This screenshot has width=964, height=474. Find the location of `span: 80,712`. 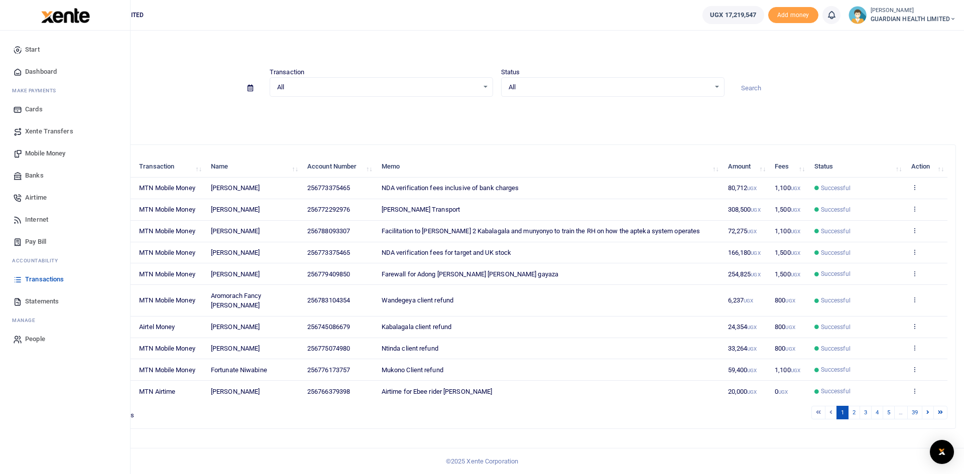

span: 80,712 is located at coordinates (743, 188).